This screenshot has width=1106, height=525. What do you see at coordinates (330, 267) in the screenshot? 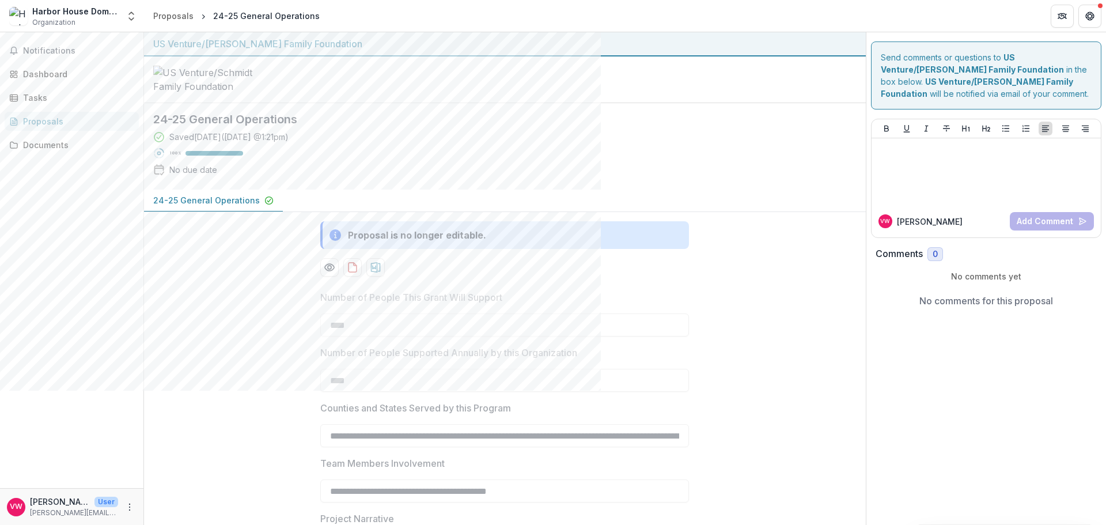
I see `button: Preview b21ee00d-28fd-421c-a23e-614040f0eaaa-0.pdf` at bounding box center [330, 267].